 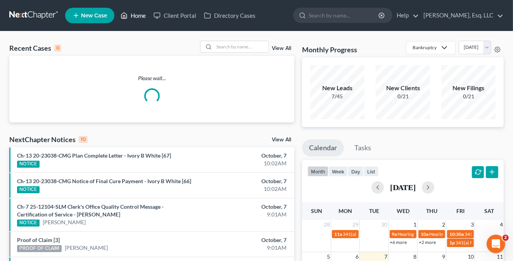 I want to click on span: Wed, so click(x=403, y=211).